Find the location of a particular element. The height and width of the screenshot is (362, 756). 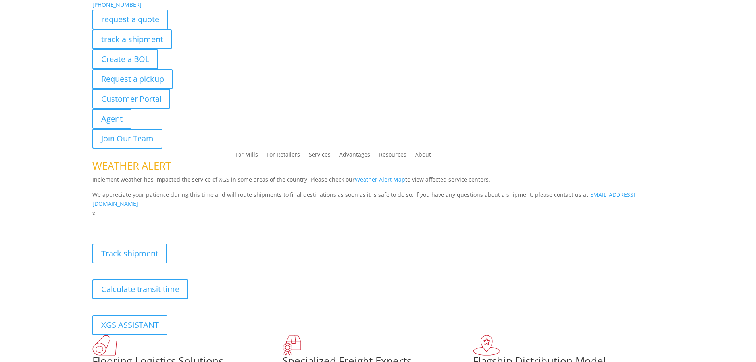

p: We appreciate your patience during this time and will route shipments to final destinations as so... is located at coordinates (378, 199).